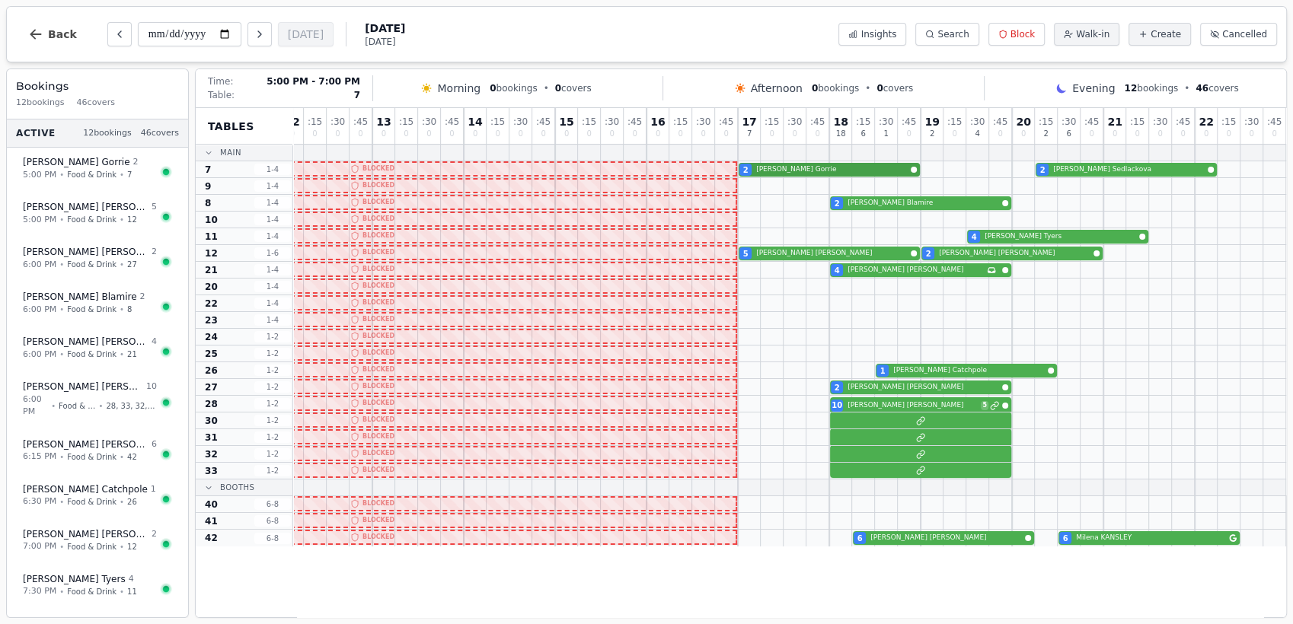 Image resolution: width=1293 pixels, height=624 pixels. I want to click on span: Evening, so click(1094, 88).